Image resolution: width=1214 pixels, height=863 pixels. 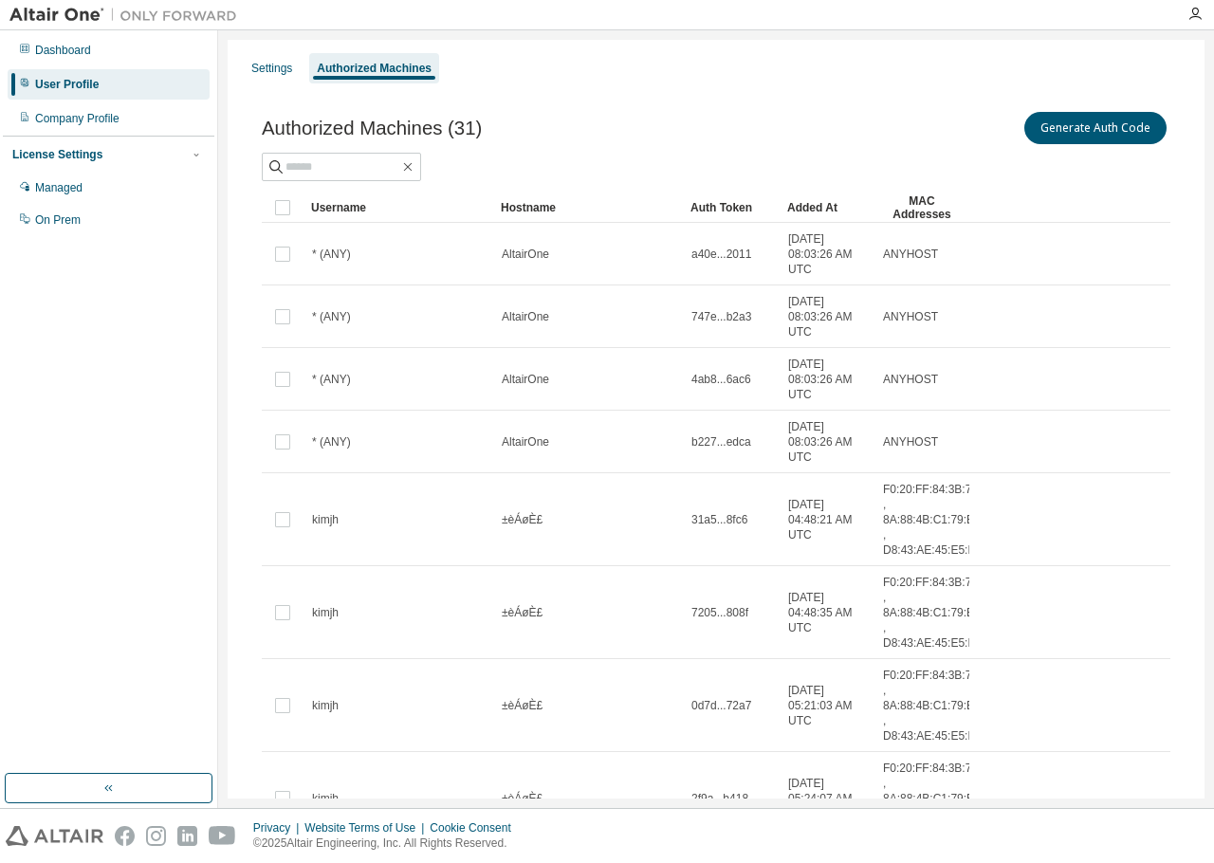 I want to click on div: Hostname, so click(x=588, y=208).